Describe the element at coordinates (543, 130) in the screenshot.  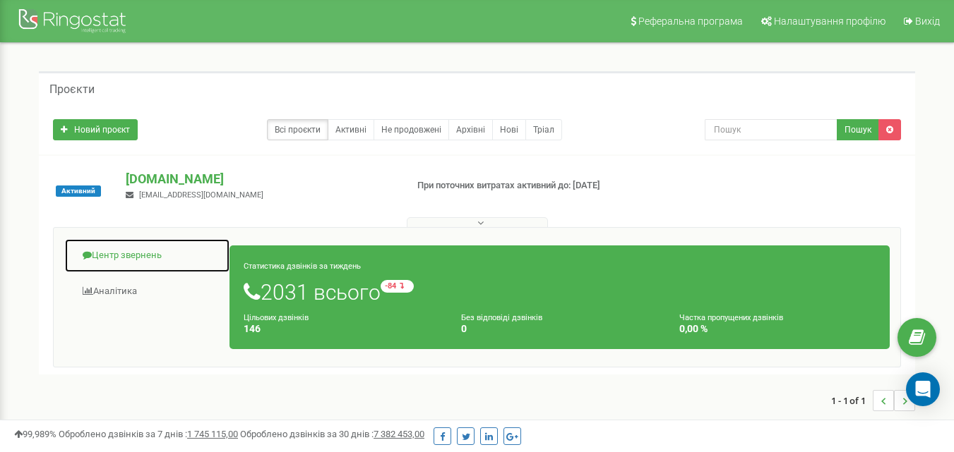
I see `a: Тріал` at that location.